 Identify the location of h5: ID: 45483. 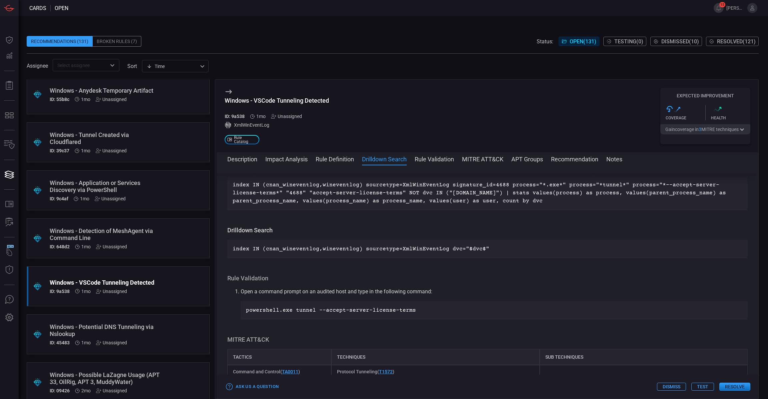
(60, 343).